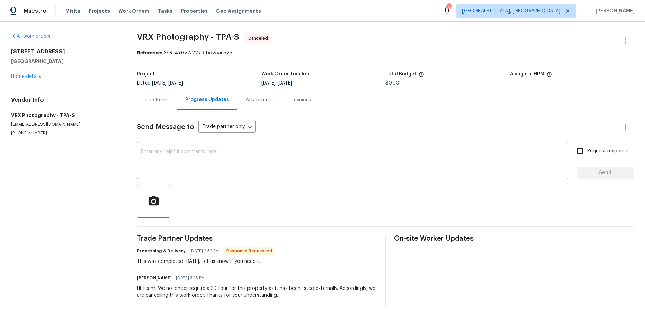  What do you see at coordinates (161, 251) in the screenshot?
I see `h6: Processing & Delivery` at bounding box center [161, 251].